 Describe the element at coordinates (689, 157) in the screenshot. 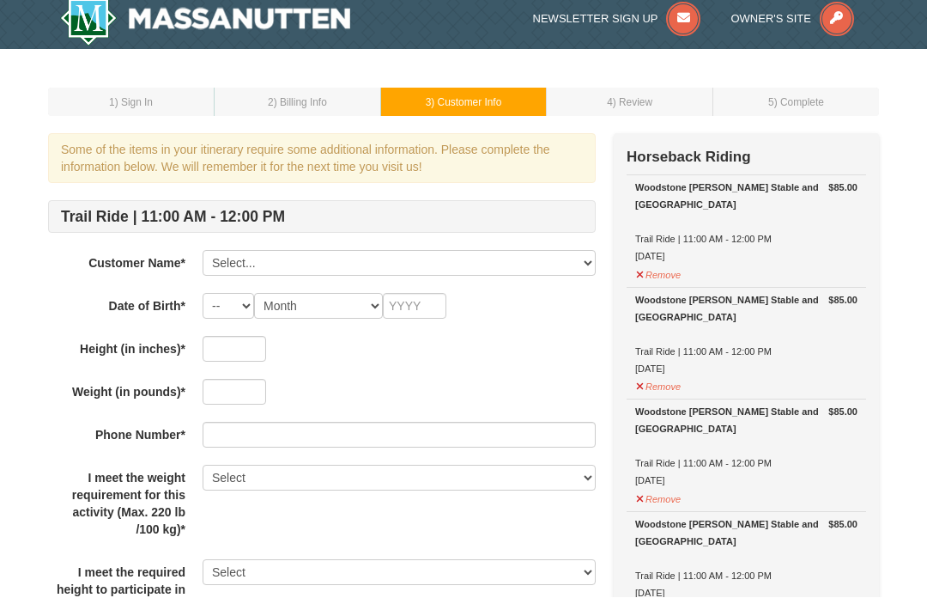

I see `strong: Horseback Riding` at that location.